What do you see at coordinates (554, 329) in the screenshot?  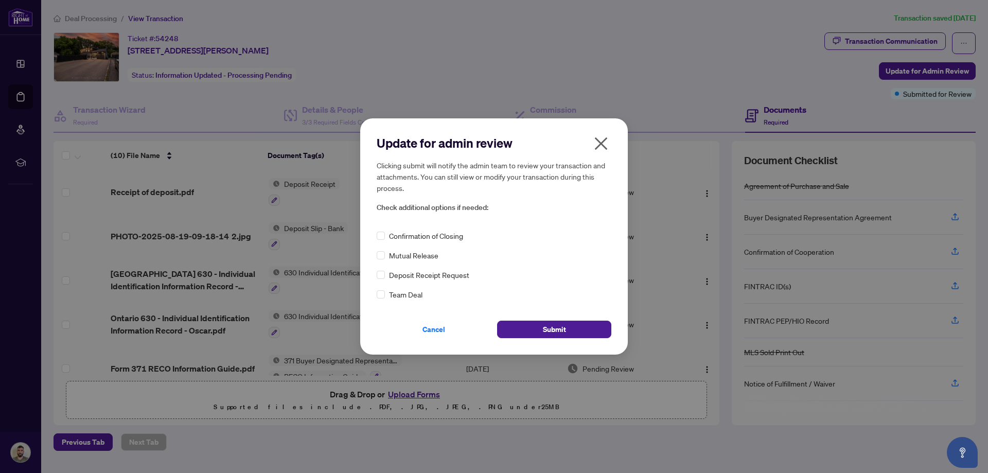 I see `button: Submit` at bounding box center [554, 329].